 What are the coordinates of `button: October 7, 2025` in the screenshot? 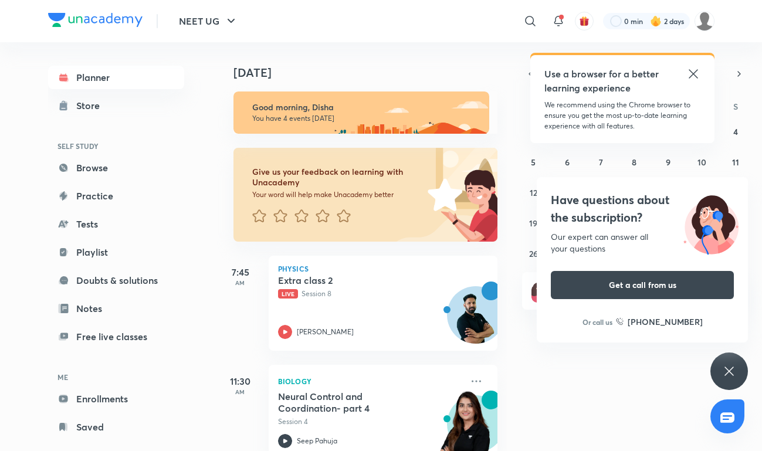 It's located at (601, 162).